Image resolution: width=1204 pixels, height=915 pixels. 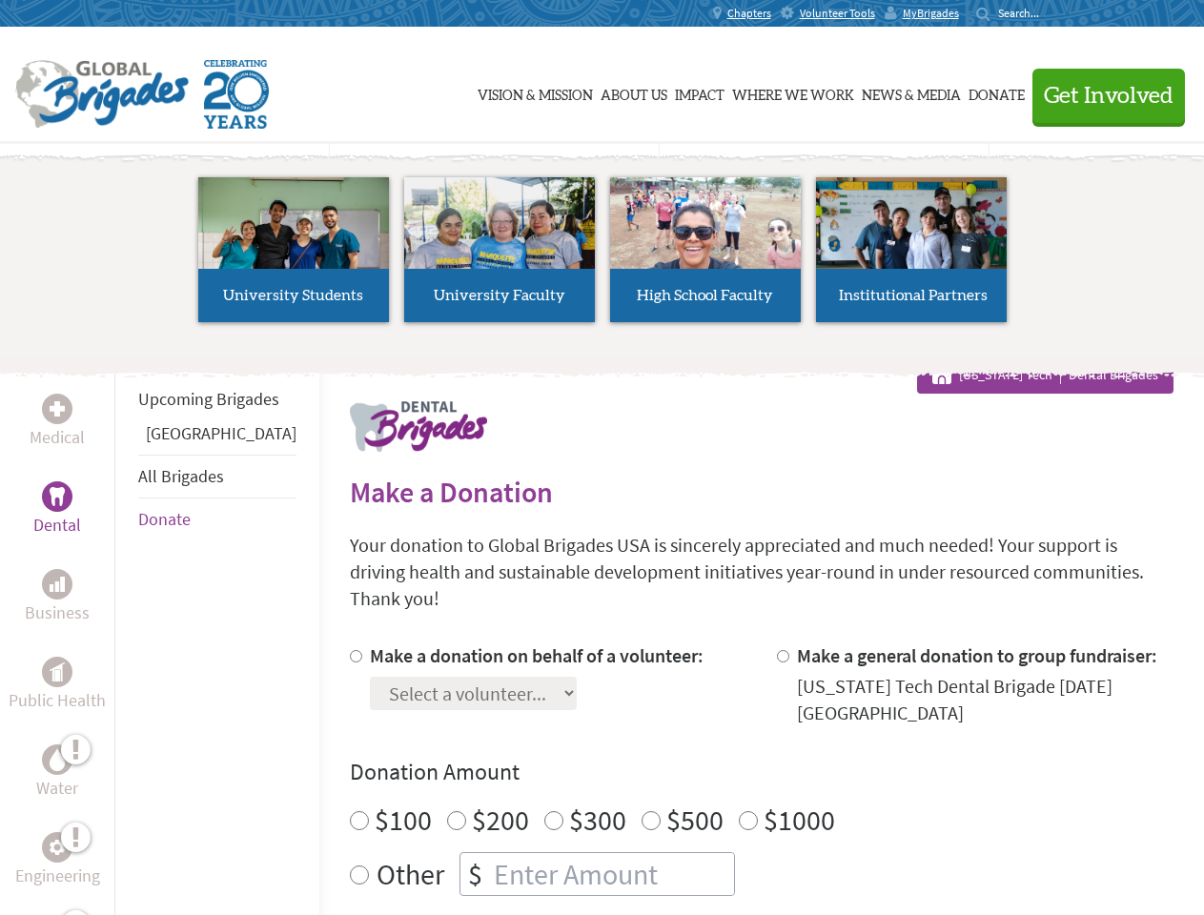 What do you see at coordinates (634, 93) in the screenshot?
I see `a: About Us` at bounding box center [634, 93].